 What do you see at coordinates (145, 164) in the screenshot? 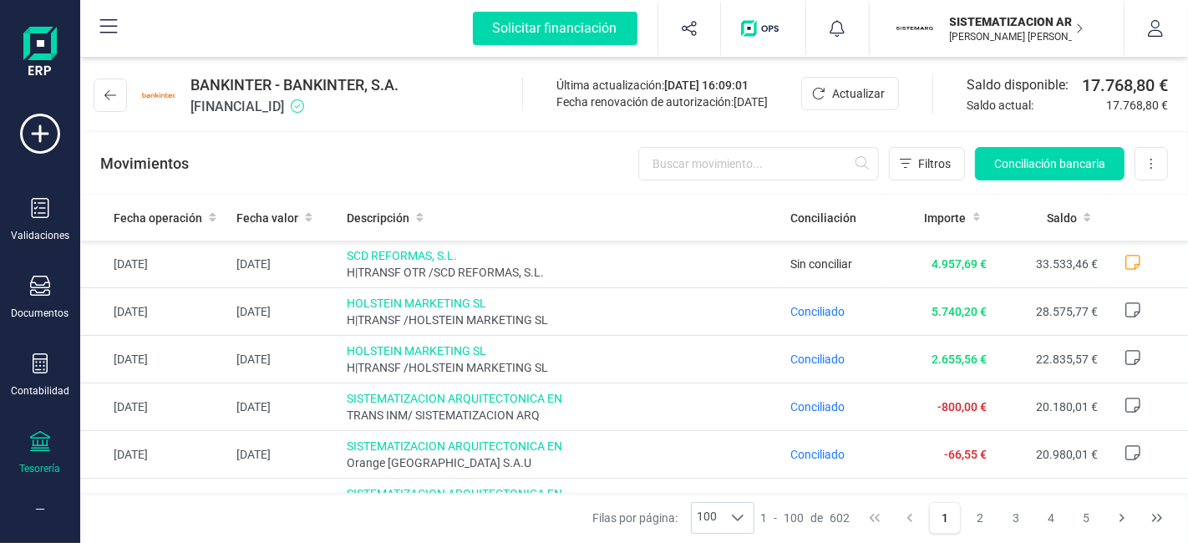
I see `p: Movimientos` at bounding box center [145, 164].